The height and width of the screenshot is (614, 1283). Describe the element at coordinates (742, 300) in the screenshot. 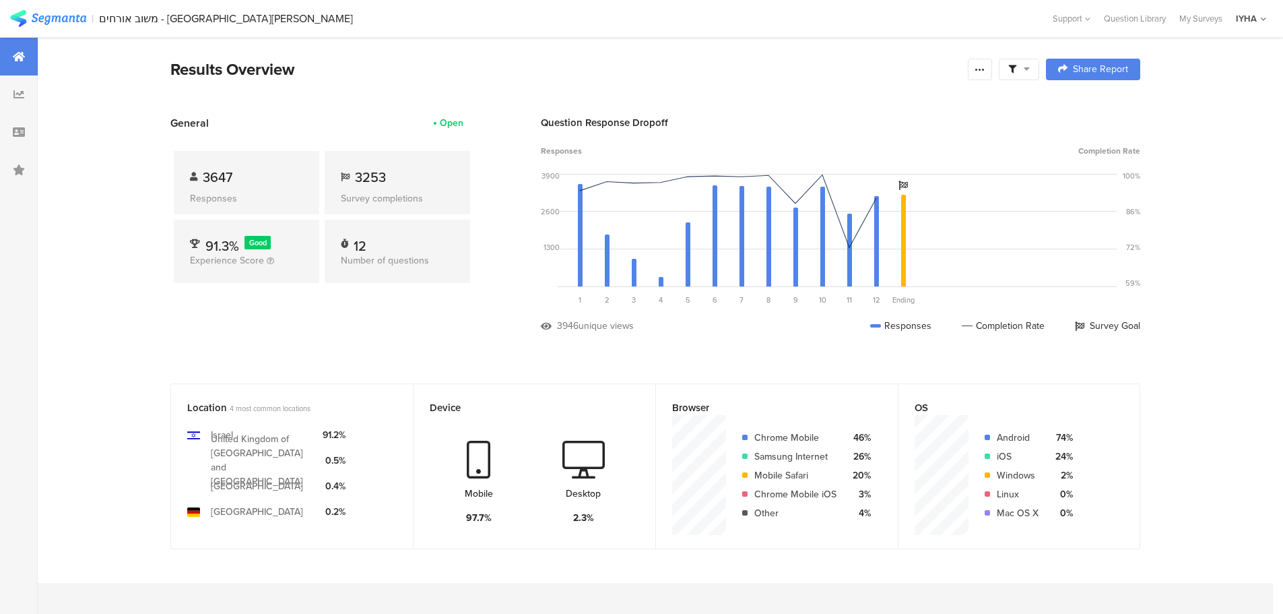

I see `span: 7` at that location.